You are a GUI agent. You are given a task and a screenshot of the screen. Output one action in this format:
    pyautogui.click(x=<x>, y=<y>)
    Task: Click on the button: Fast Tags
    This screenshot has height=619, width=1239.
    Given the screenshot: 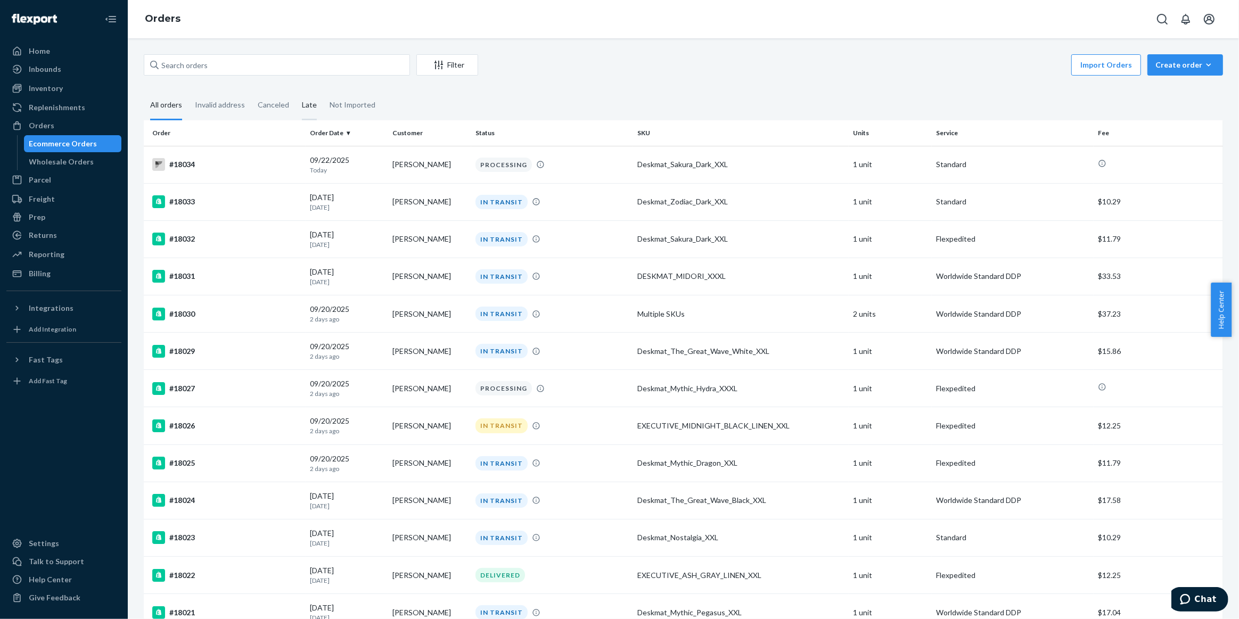 What is the action you would take?
    pyautogui.click(x=64, y=360)
    